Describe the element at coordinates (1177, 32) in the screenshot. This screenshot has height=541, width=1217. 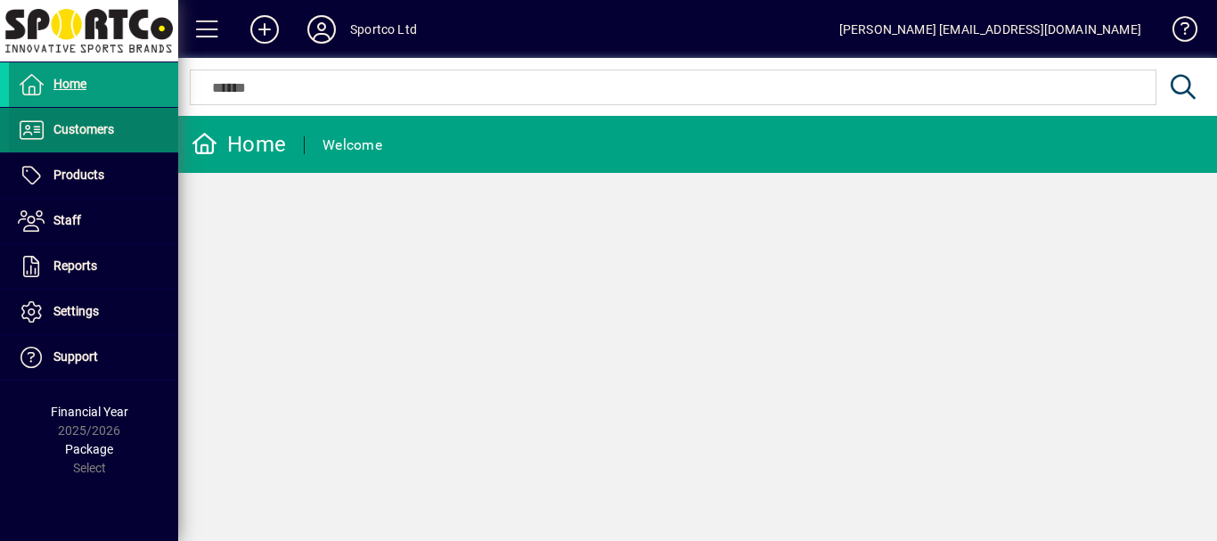
I see `a: Knowledge Base` at that location.